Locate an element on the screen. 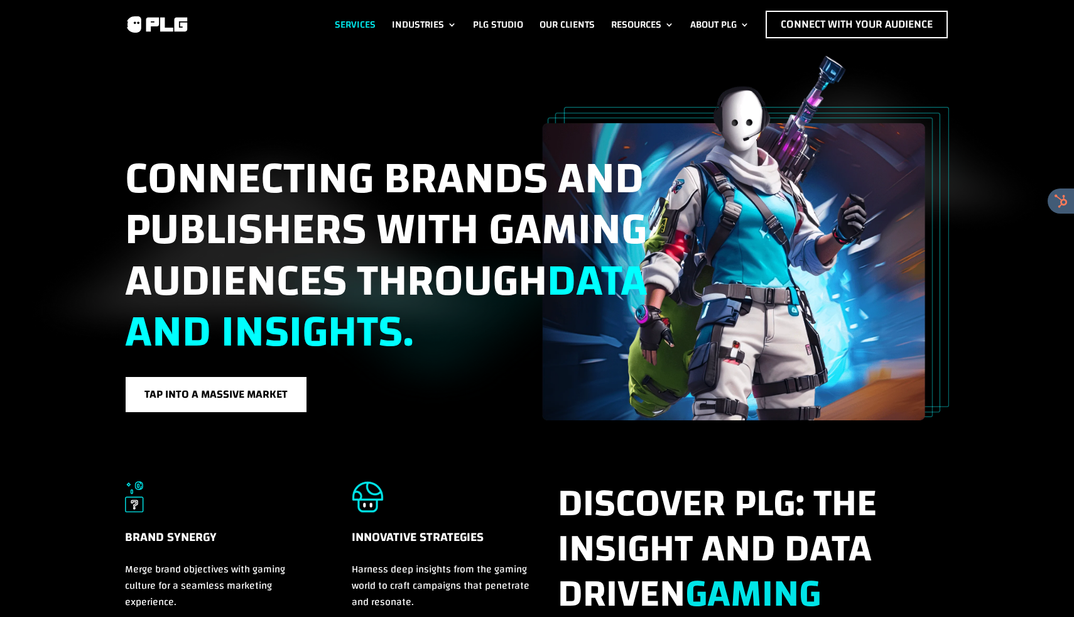 Image resolution: width=1074 pixels, height=617 pixels. a: Our Clients is located at coordinates (567, 24).